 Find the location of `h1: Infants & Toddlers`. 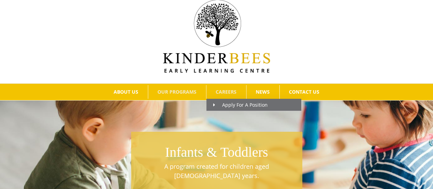

h1: Infants & Toddlers is located at coordinates (217, 152).